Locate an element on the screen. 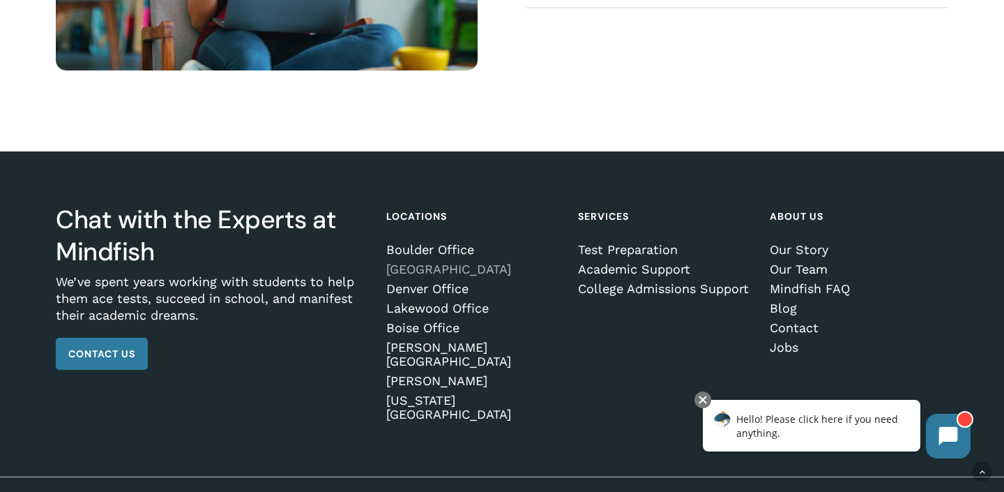 The height and width of the screenshot is (492, 1004). h4: Services is located at coordinates (665, 216).